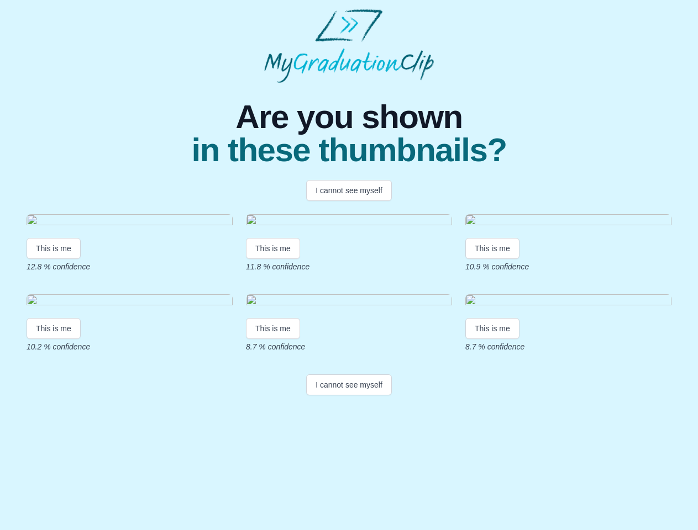 This screenshot has height=530, width=698. What do you see at coordinates (349, 267) in the screenshot?
I see `p: 11.8 % confidence` at bounding box center [349, 267].